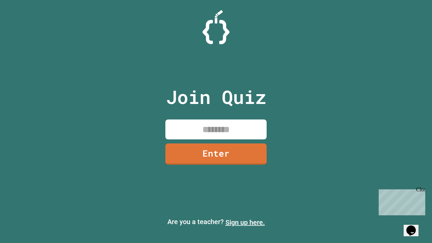 The width and height of the screenshot is (432, 243). I want to click on p: Join Quiz, so click(216, 97).